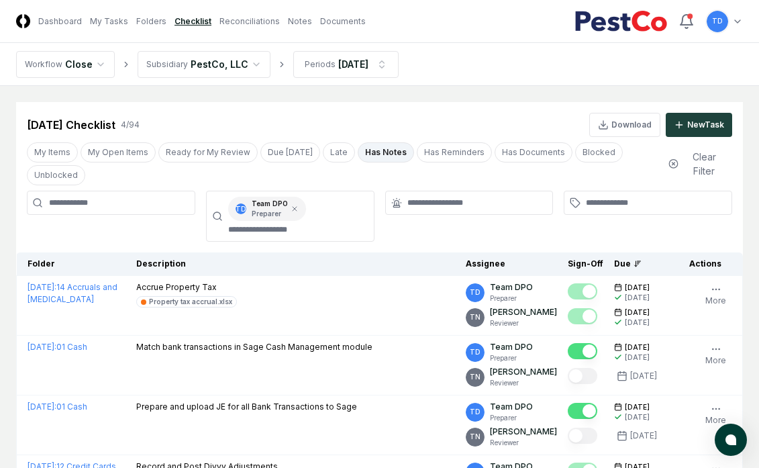 This screenshot has width=759, height=468. Describe the element at coordinates (44, 64) in the screenshot. I see `div: Workflow` at that location.